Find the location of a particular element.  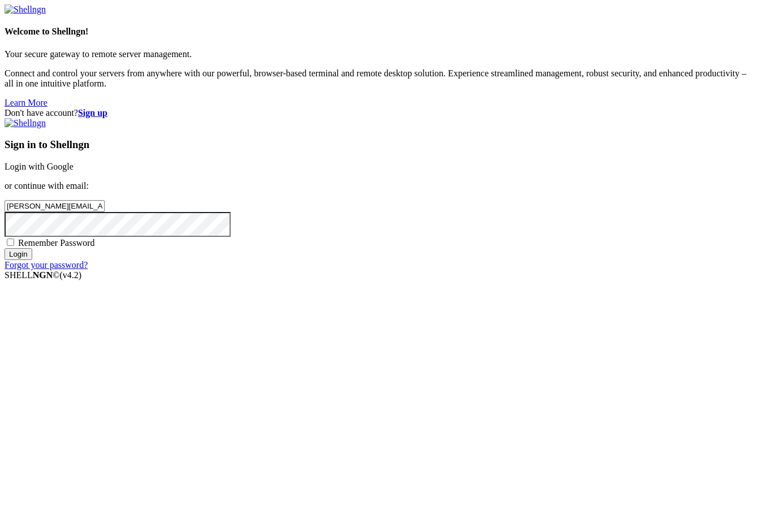

input: Login is located at coordinates (18, 254).